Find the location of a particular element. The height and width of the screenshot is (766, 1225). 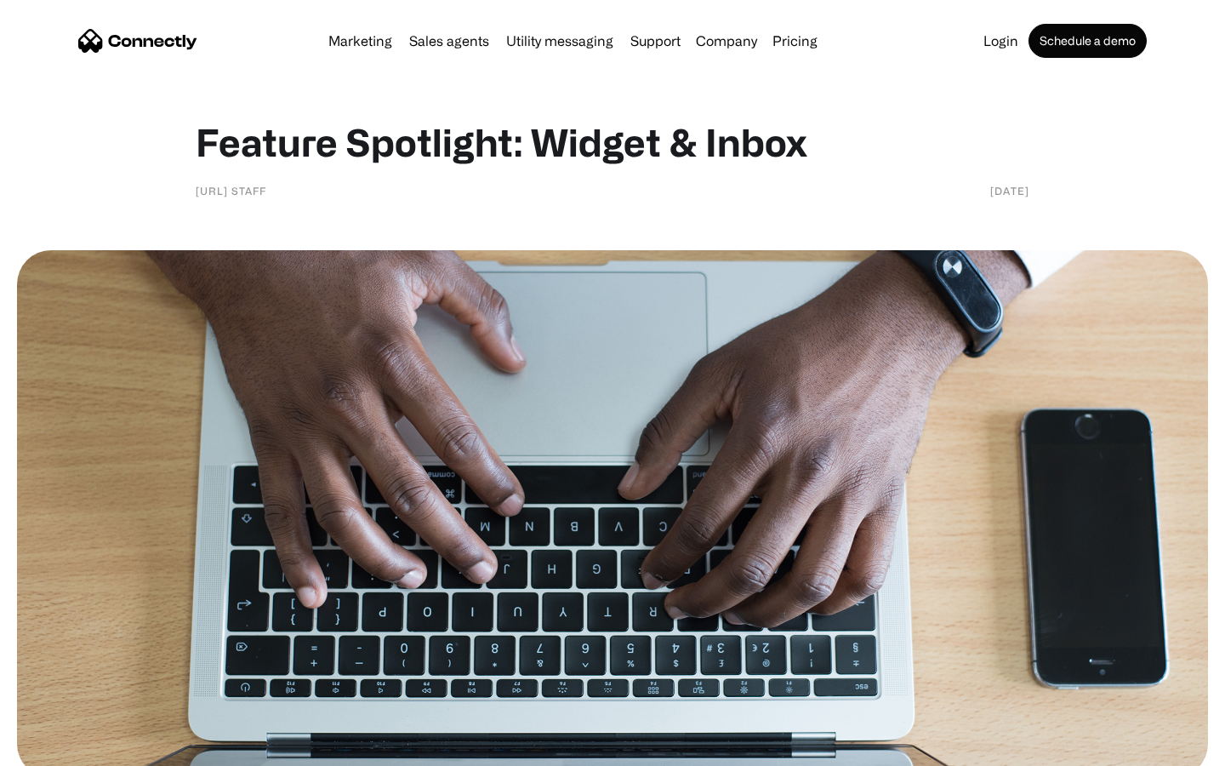

a: Marketing is located at coordinates (360, 41).